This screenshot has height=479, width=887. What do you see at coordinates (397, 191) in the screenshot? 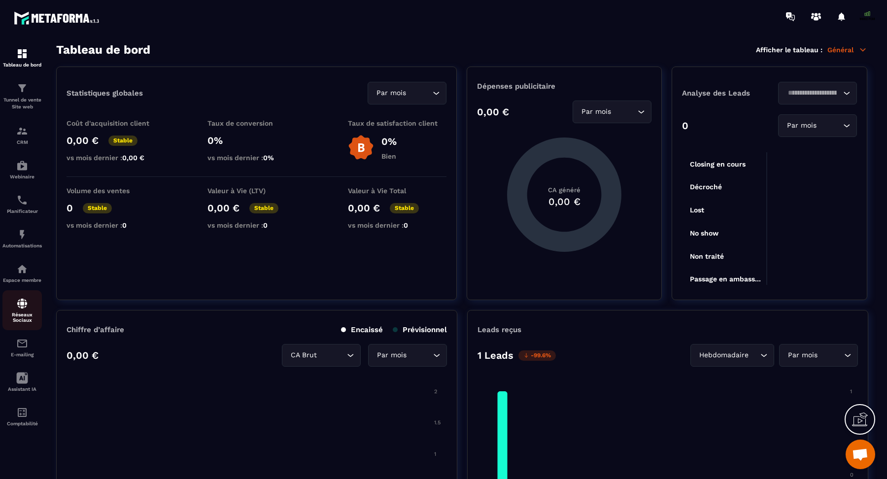
I see `p: Valeur à Vie Total` at bounding box center [397, 191].